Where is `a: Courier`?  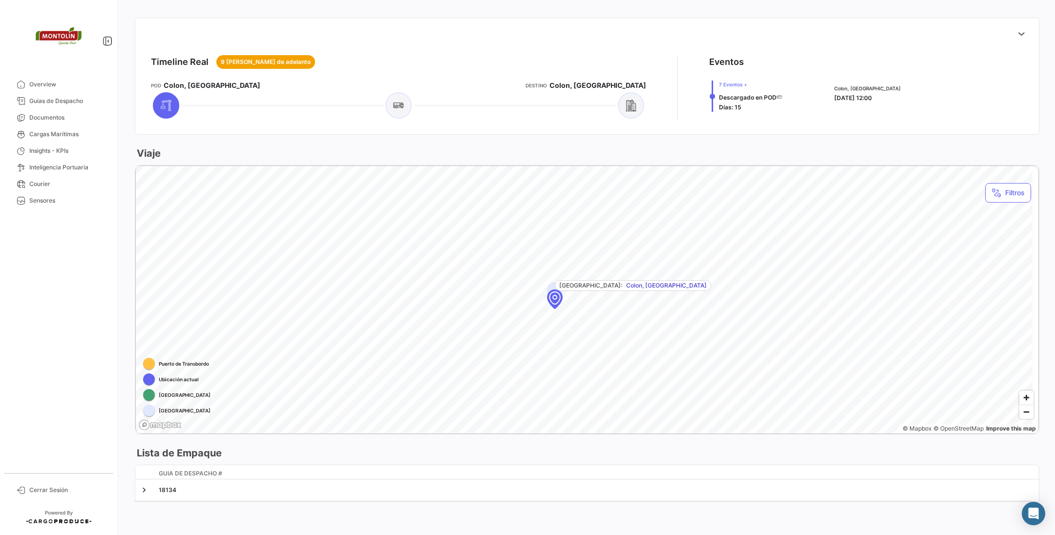 a: Courier is located at coordinates (59, 184).